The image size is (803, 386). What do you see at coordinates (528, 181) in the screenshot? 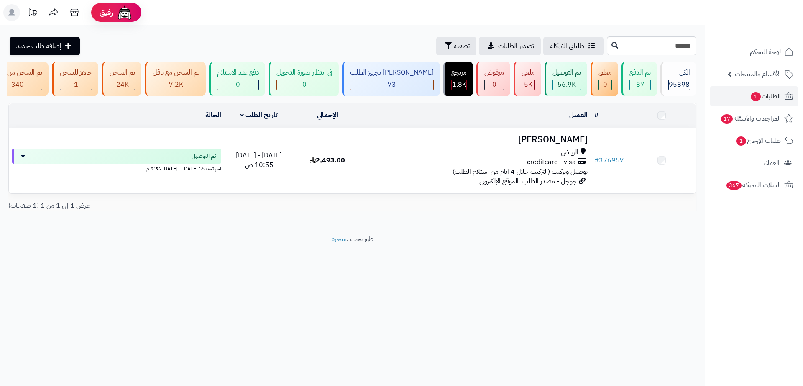
I see `span: جوجل - مصدر الطلب: الموقع الإلكتروني` at bounding box center [528, 181].